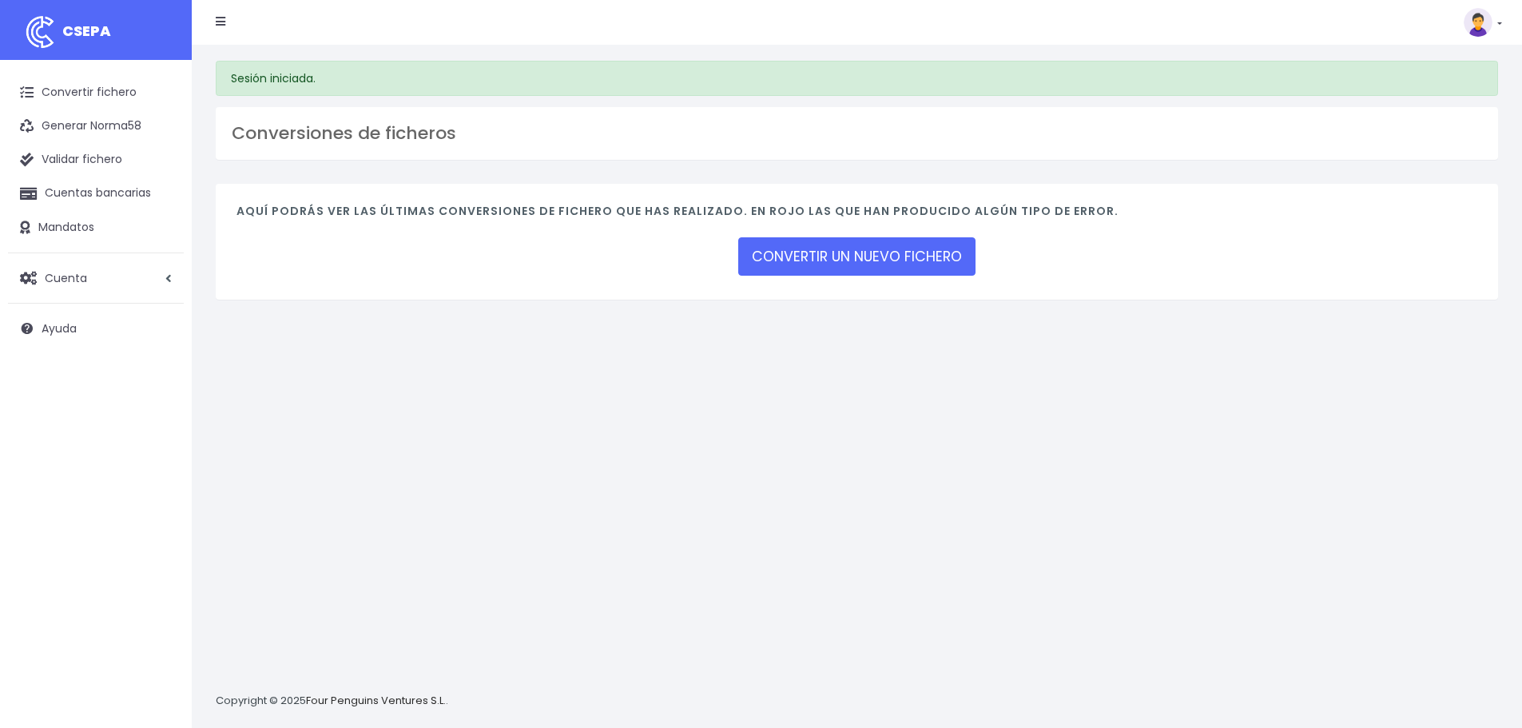 Image resolution: width=1522 pixels, height=728 pixels. Describe the element at coordinates (857, 215) in the screenshot. I see `h4: Aquí podrás ver las últimas conversiones de fichero que has realizado. En rojo las que han produc...` at that location.